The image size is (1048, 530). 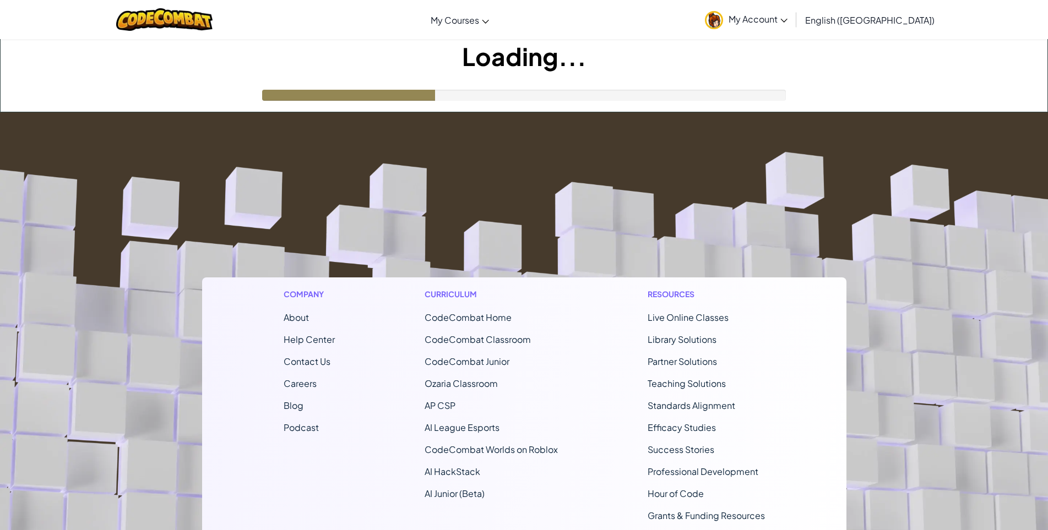 What do you see at coordinates (309, 294) in the screenshot?
I see `h1: Company` at bounding box center [309, 294].